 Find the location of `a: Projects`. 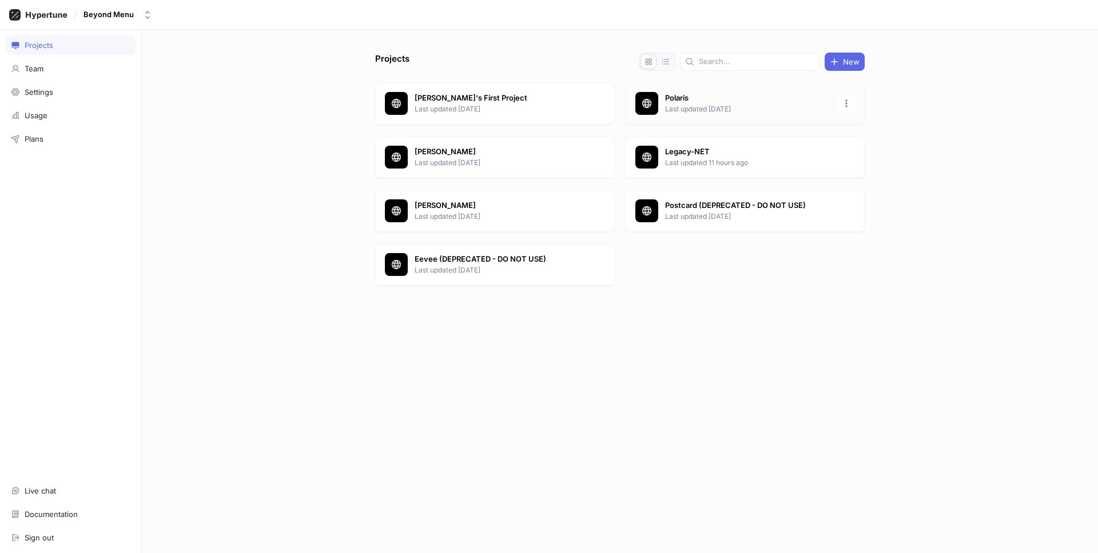

a: Projects is located at coordinates (70, 45).